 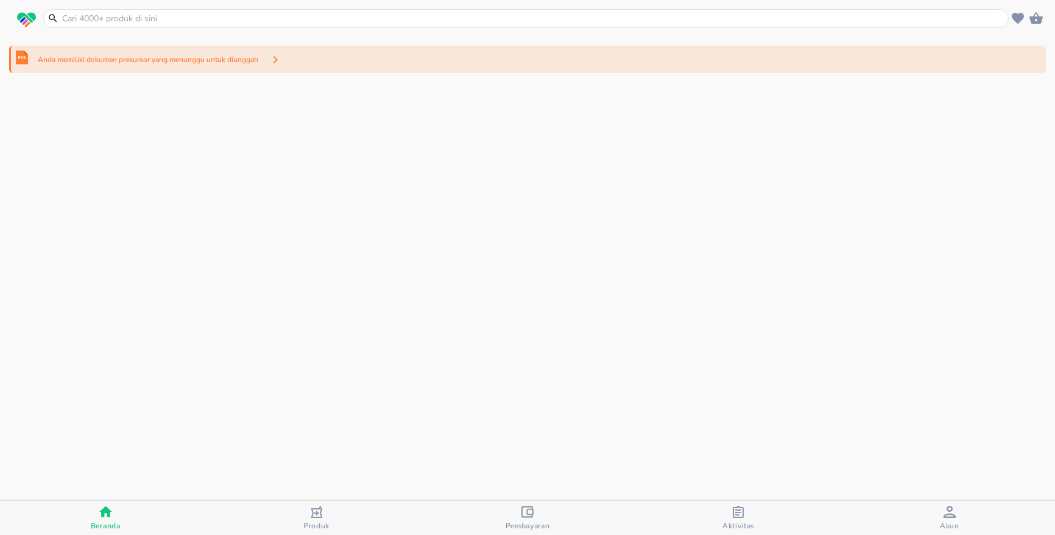 What do you see at coordinates (533, 18) in the screenshot?
I see `input: Cari 4000+ produk di sini` at bounding box center [533, 18].